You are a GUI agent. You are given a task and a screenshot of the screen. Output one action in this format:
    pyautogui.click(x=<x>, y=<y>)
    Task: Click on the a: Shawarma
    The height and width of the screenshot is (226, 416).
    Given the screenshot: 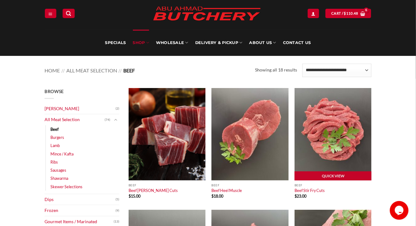 What is the action you would take?
    pyautogui.click(x=59, y=178)
    